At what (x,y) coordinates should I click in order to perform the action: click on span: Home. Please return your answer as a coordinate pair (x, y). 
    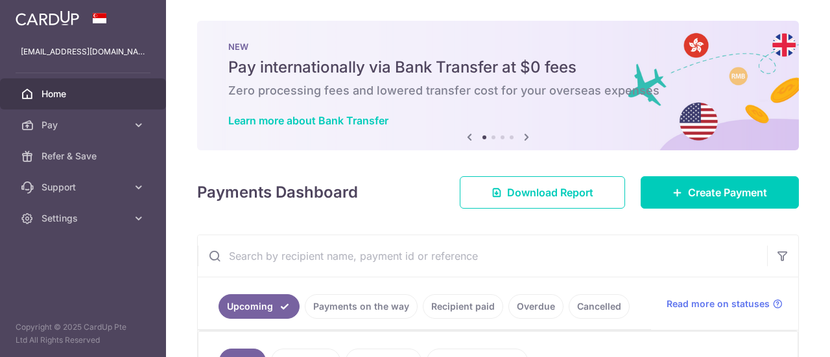
    Looking at the image, I should click on (84, 94).